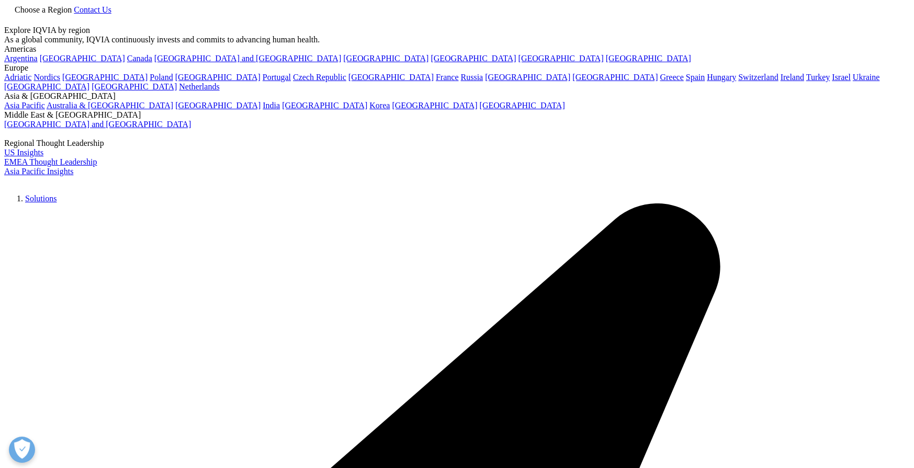  Describe the element at coordinates (22, 450) in the screenshot. I see `button: Open Preferences` at that location.